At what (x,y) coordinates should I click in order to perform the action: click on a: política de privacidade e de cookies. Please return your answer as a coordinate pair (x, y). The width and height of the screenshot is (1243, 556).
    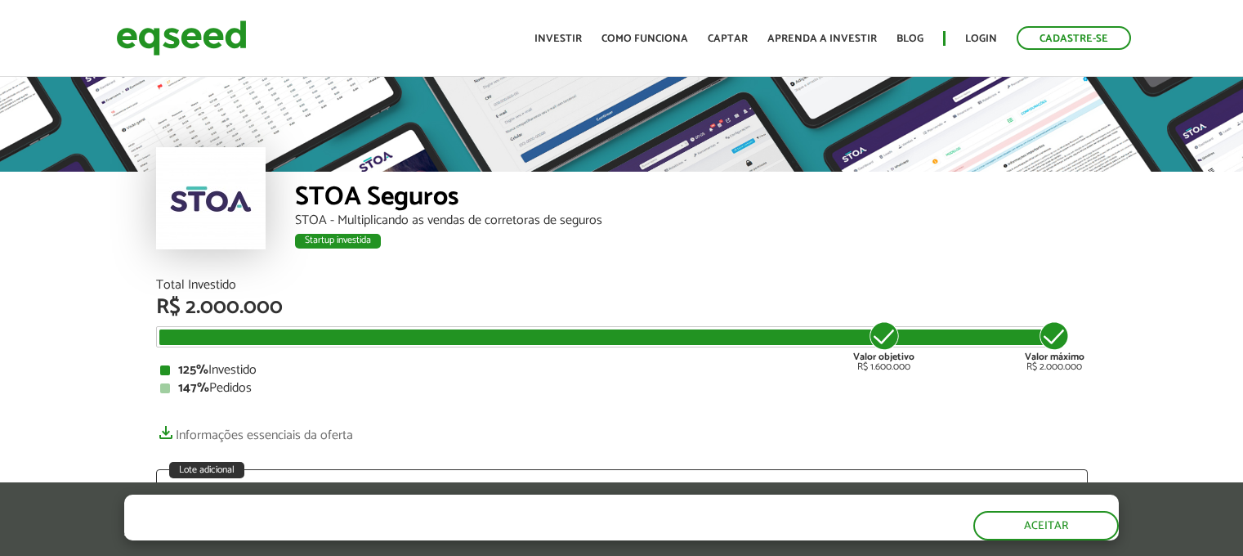
    Looking at the image, I should click on (434, 532).